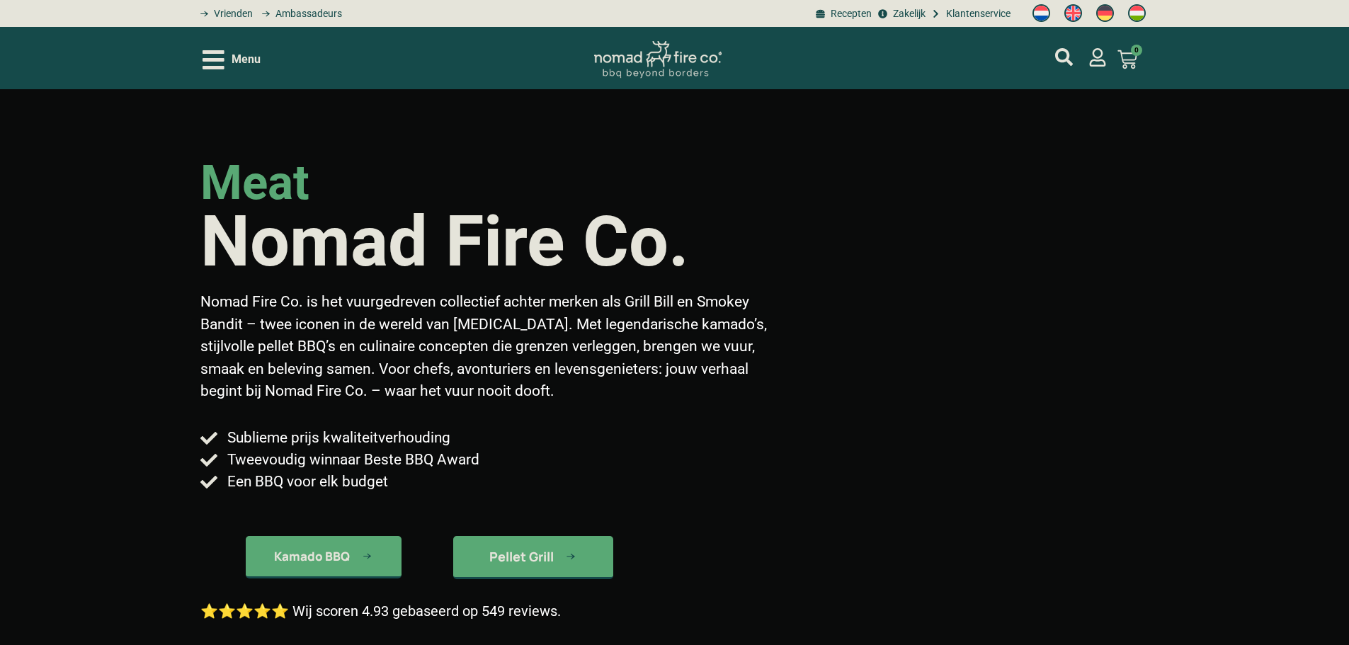 The image size is (1349, 645). Describe the element at coordinates (849, 13) in the screenshot. I see `span: Recepten` at that location.